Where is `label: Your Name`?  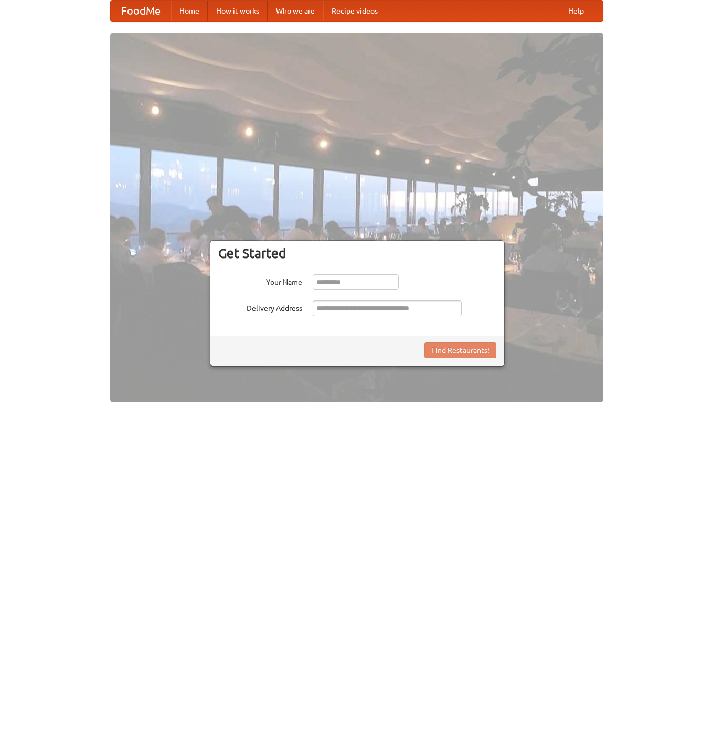 label: Your Name is located at coordinates (260, 281).